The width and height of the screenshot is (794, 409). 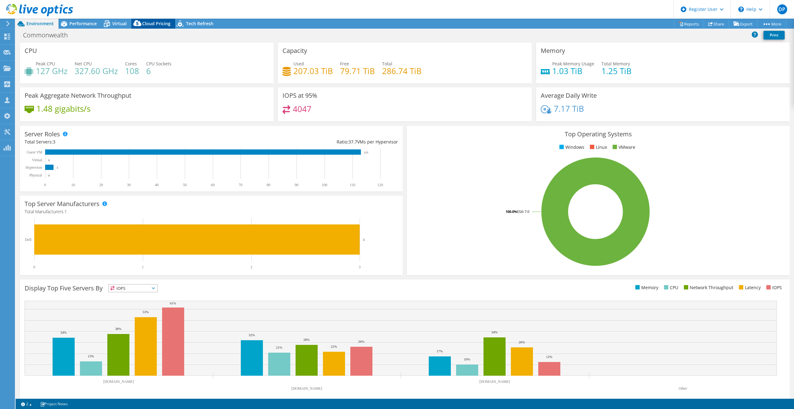 What do you see at coordinates (682, 388) in the screenshot?
I see `text: Other` at bounding box center [682, 388].